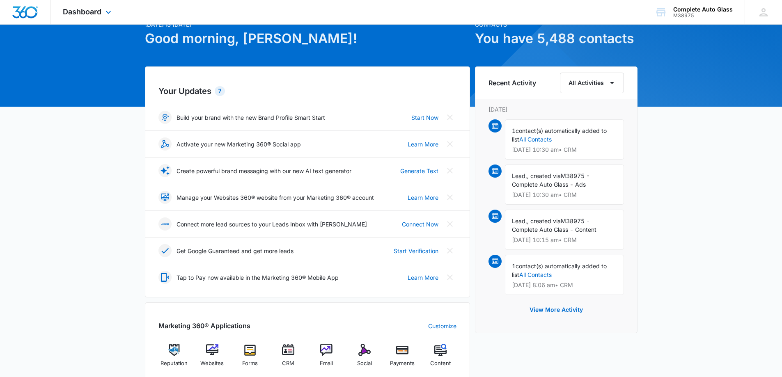 The image size is (782, 377). I want to click on a: CRM, so click(288, 359).